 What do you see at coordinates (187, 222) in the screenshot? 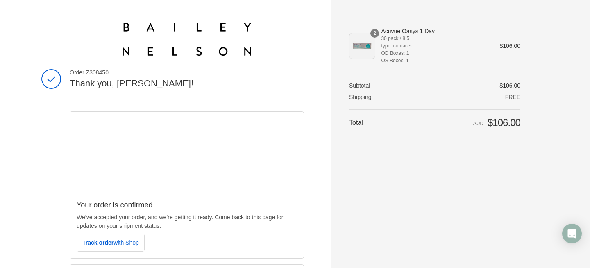
I see `p: We’ve accepted your order, and we’re getting it ready. Come back to this page for updates on your...` at bounding box center [187, 222].